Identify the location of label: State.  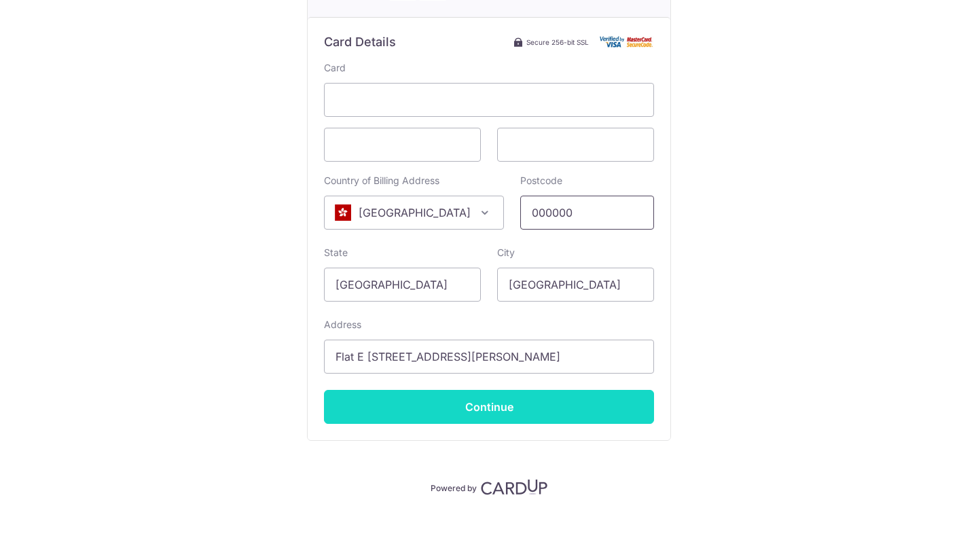
(336, 253).